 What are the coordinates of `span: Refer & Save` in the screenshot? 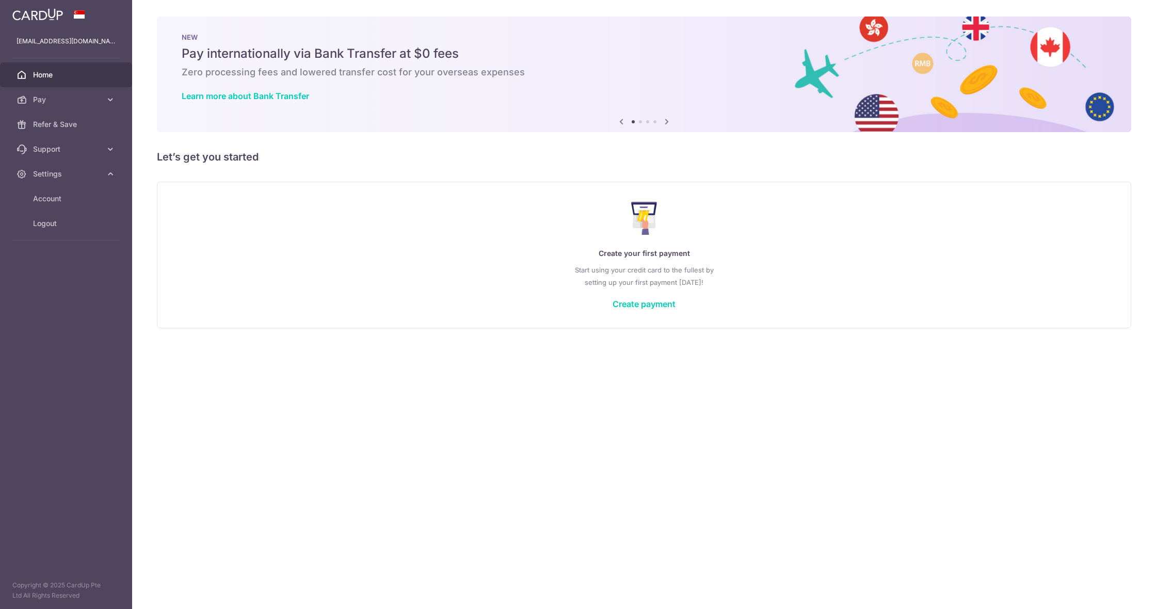 It's located at (67, 124).